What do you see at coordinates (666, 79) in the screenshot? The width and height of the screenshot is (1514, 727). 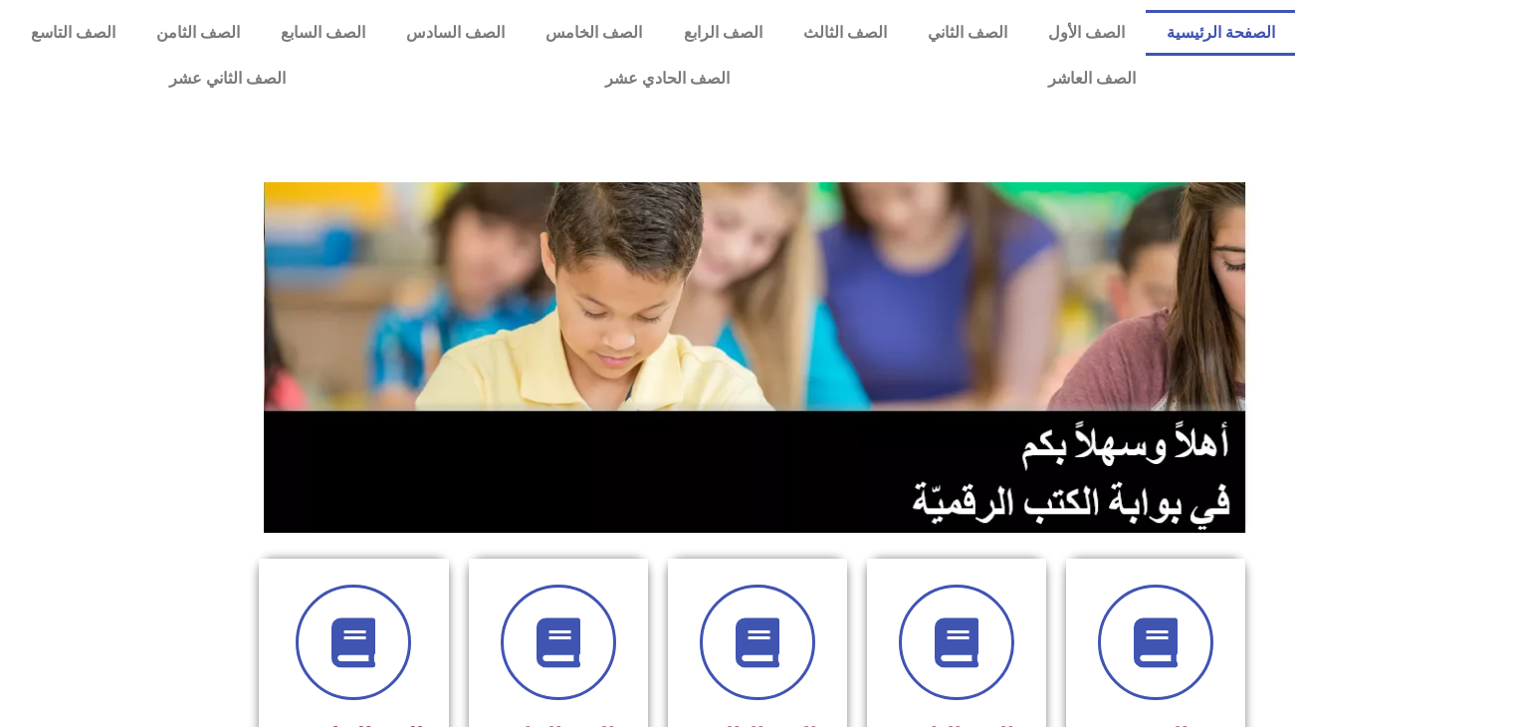 I see `a: الصف الحادي عشر` at bounding box center [666, 79].